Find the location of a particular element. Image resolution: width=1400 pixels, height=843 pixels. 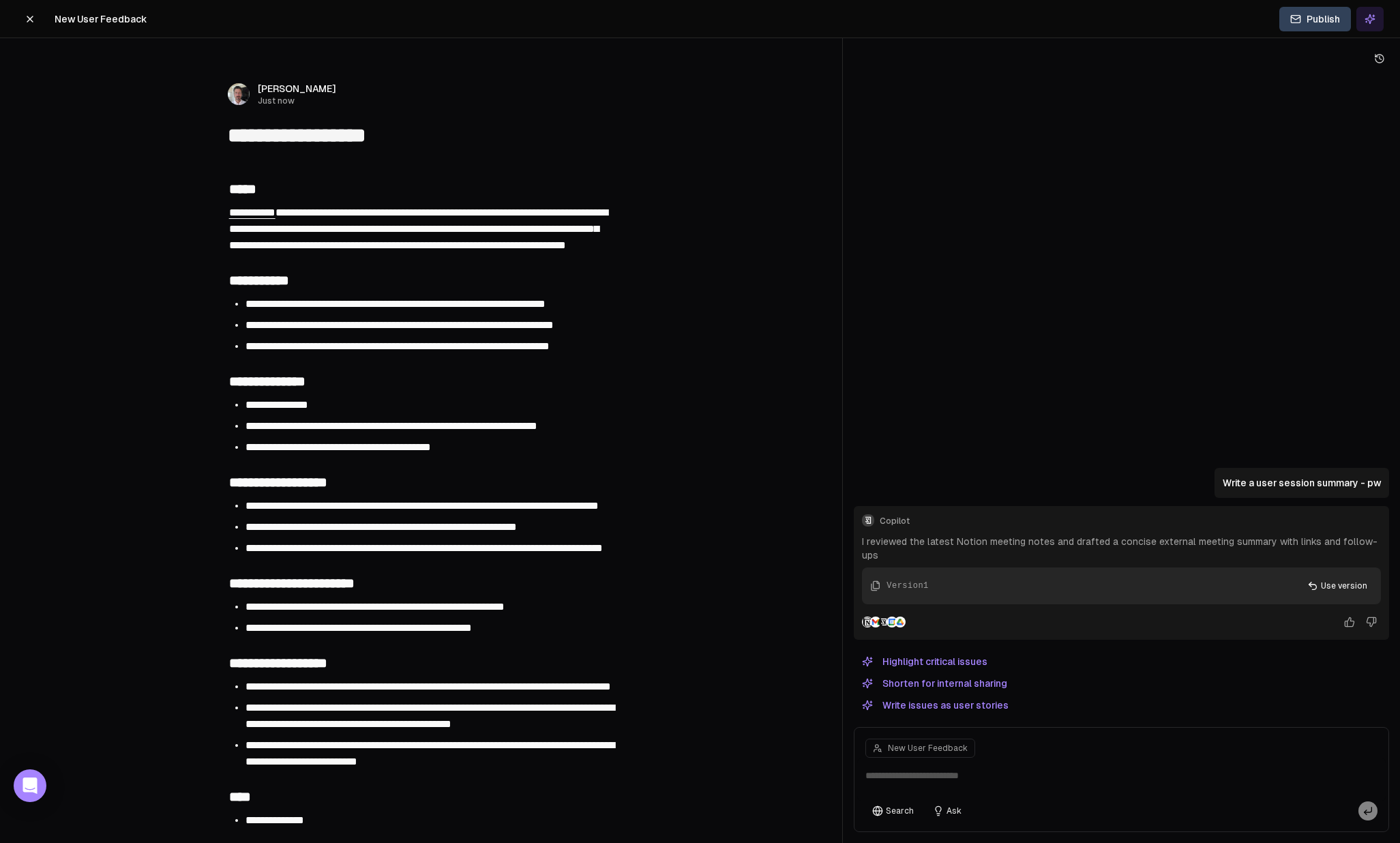

img: Google Calendar is located at coordinates (892, 622).